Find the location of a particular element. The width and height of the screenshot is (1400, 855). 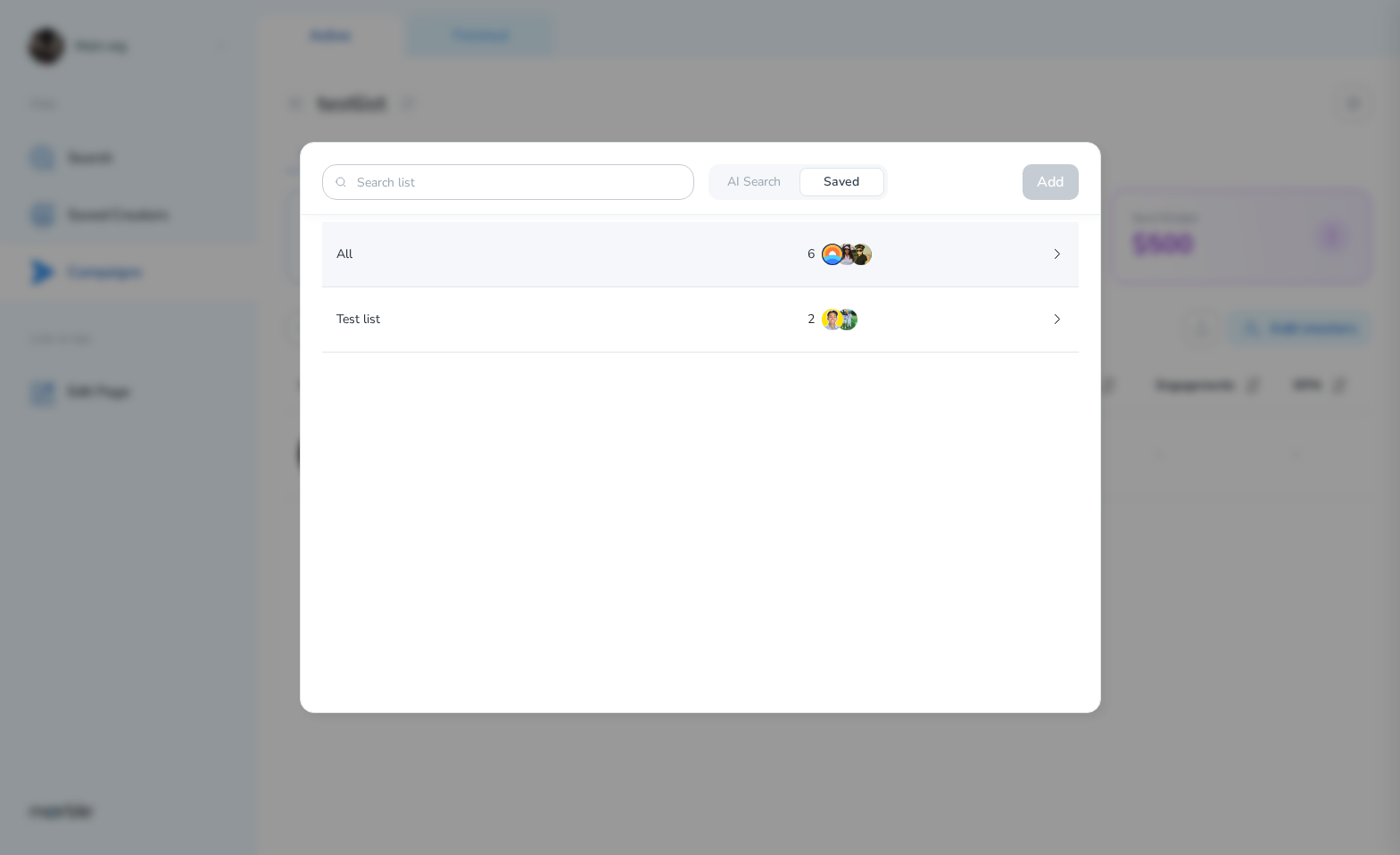

button: Add is located at coordinates (1050, 182).